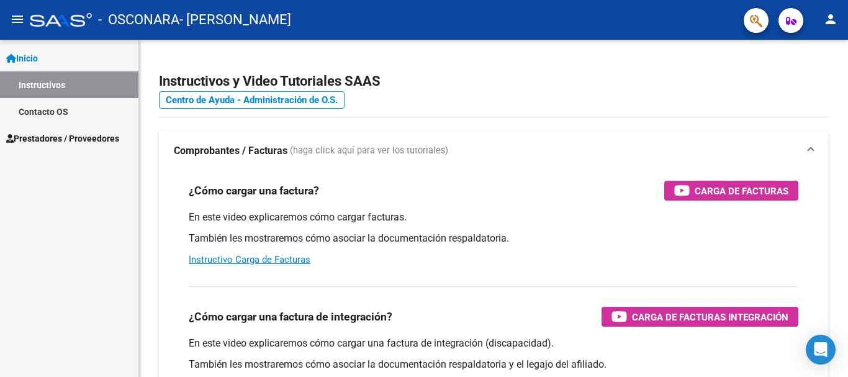  I want to click on strong: Comprobantes / Facturas, so click(230, 151).